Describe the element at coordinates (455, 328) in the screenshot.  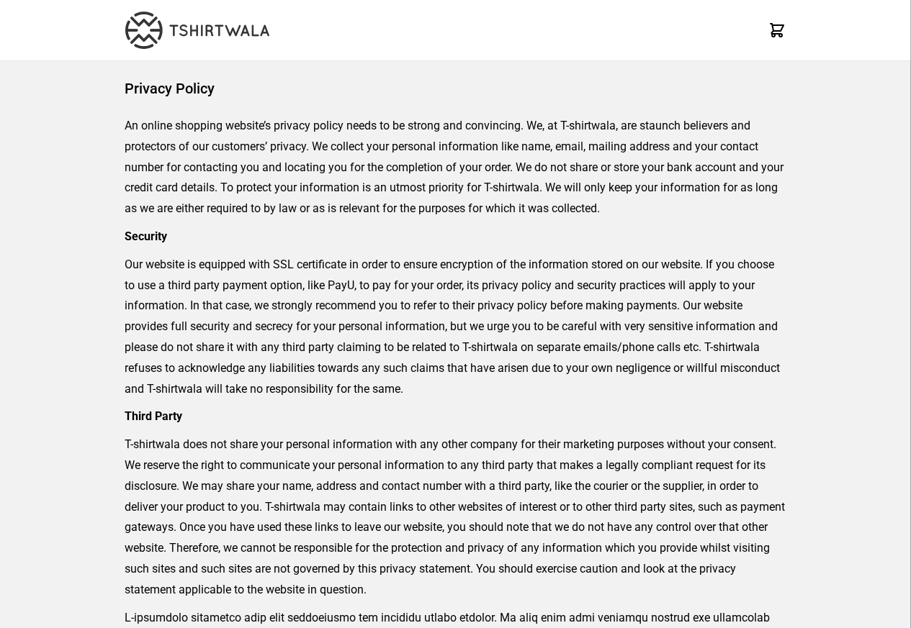
I see `p: Our website is equipped with SSL certificate in order to ensure encryption of the information sto...` at that location.